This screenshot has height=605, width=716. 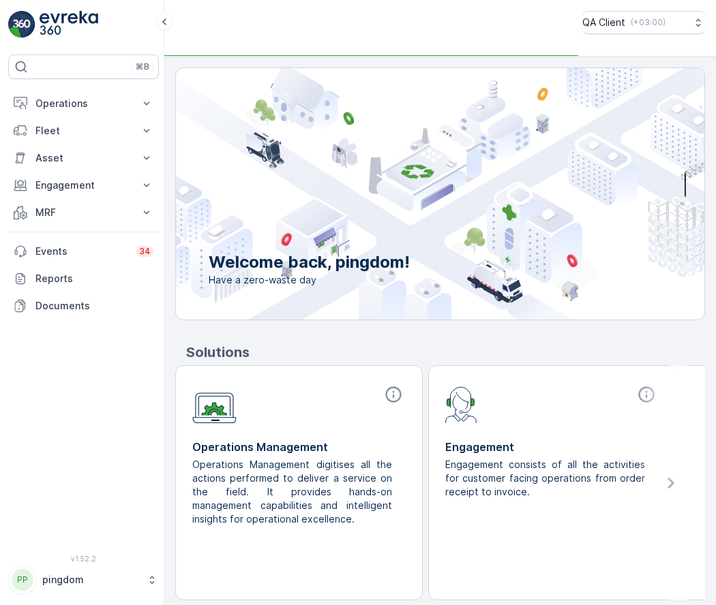 I want to click on p: ⌘B, so click(x=142, y=67).